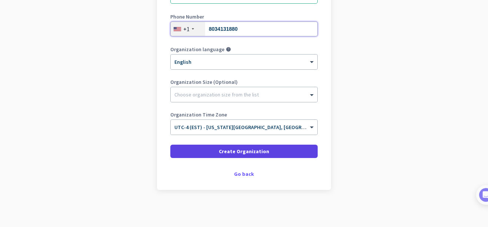 The width and height of the screenshot is (488, 227). What do you see at coordinates (229, 49) in the screenshot?
I see `i: help` at bounding box center [229, 49].